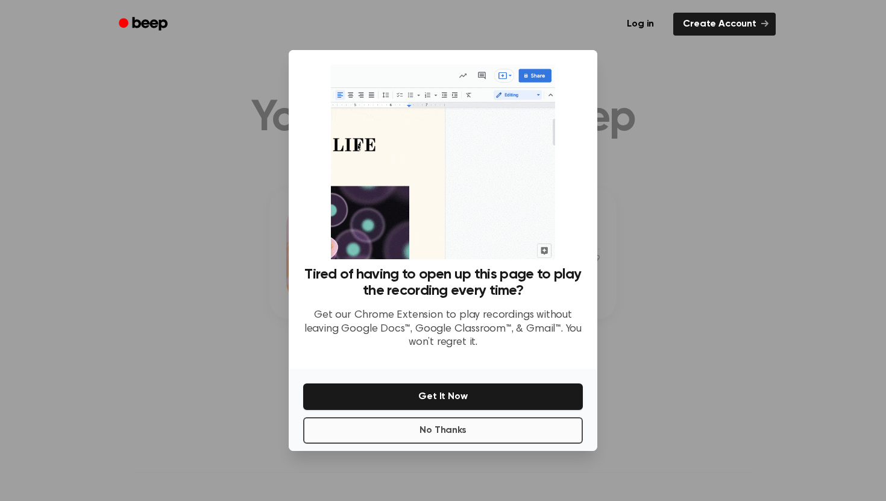 The width and height of the screenshot is (886, 501). Describe the element at coordinates (144, 24) in the screenshot. I see `a: Beep` at that location.